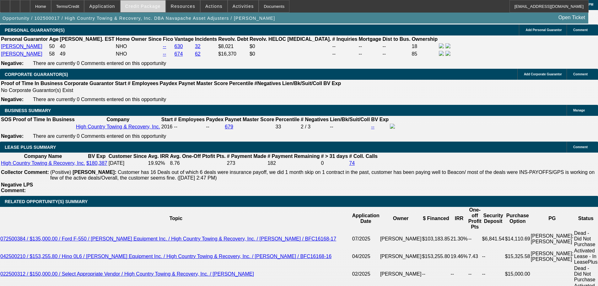  I want to click on td: 182, so click(293, 163).